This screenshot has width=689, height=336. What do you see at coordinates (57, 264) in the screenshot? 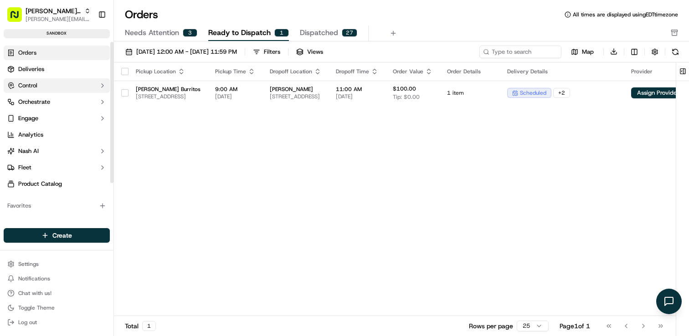
I see `button: Settings` at bounding box center [57, 264].